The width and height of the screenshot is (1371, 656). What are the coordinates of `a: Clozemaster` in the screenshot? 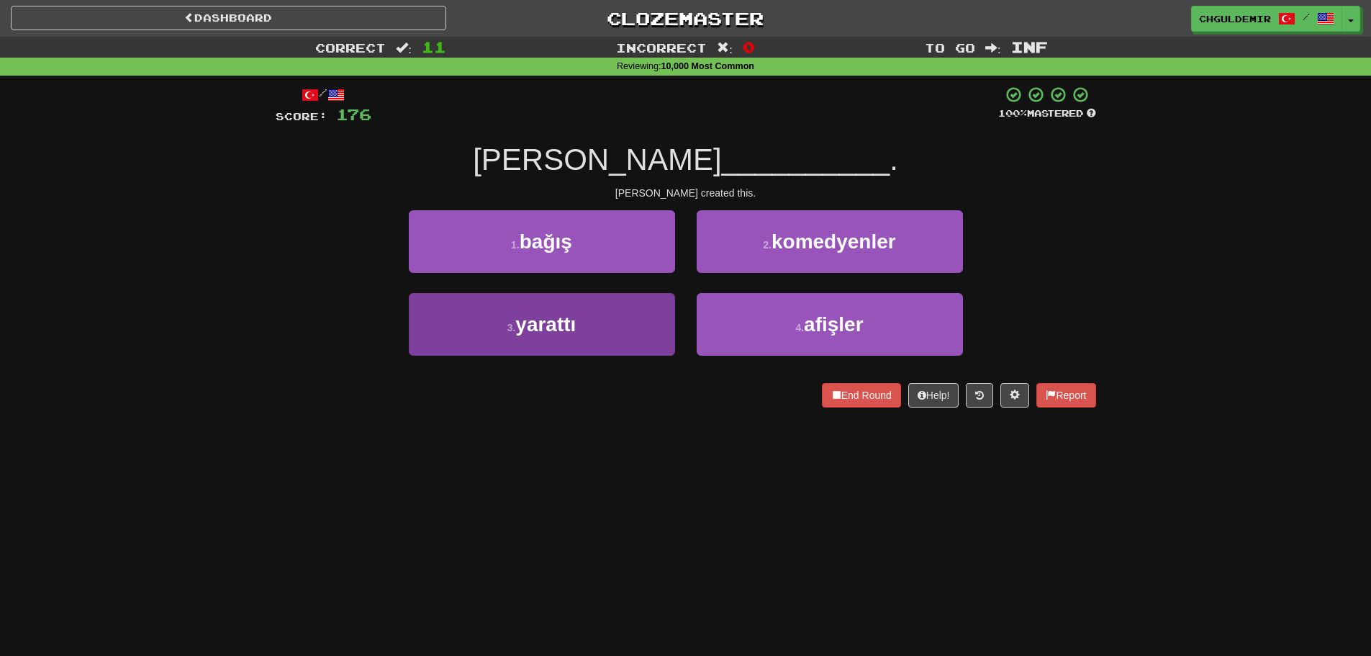 It's located at (685, 18).